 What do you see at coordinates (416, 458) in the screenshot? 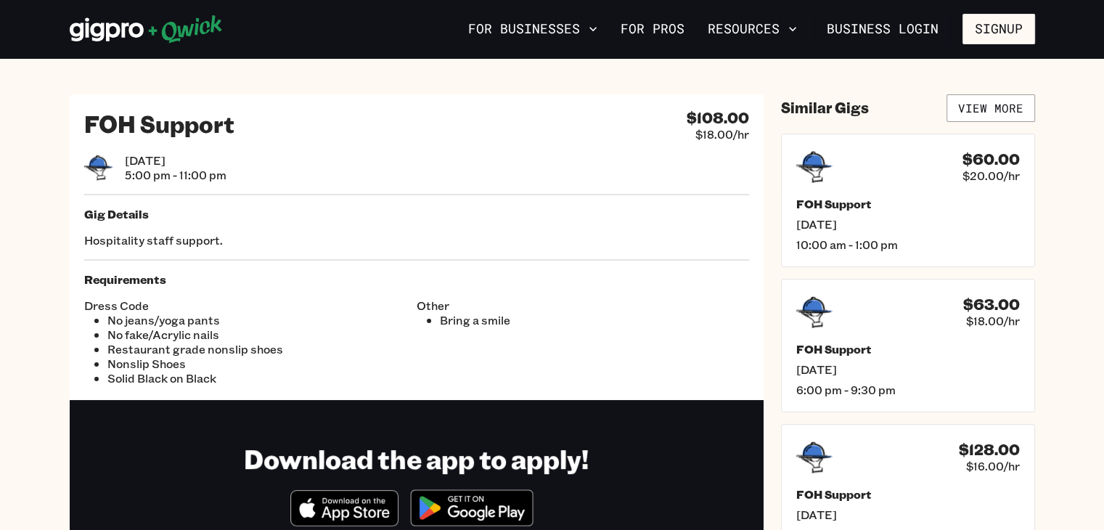
I see `h1: Download the app to apply!` at bounding box center [416, 458].